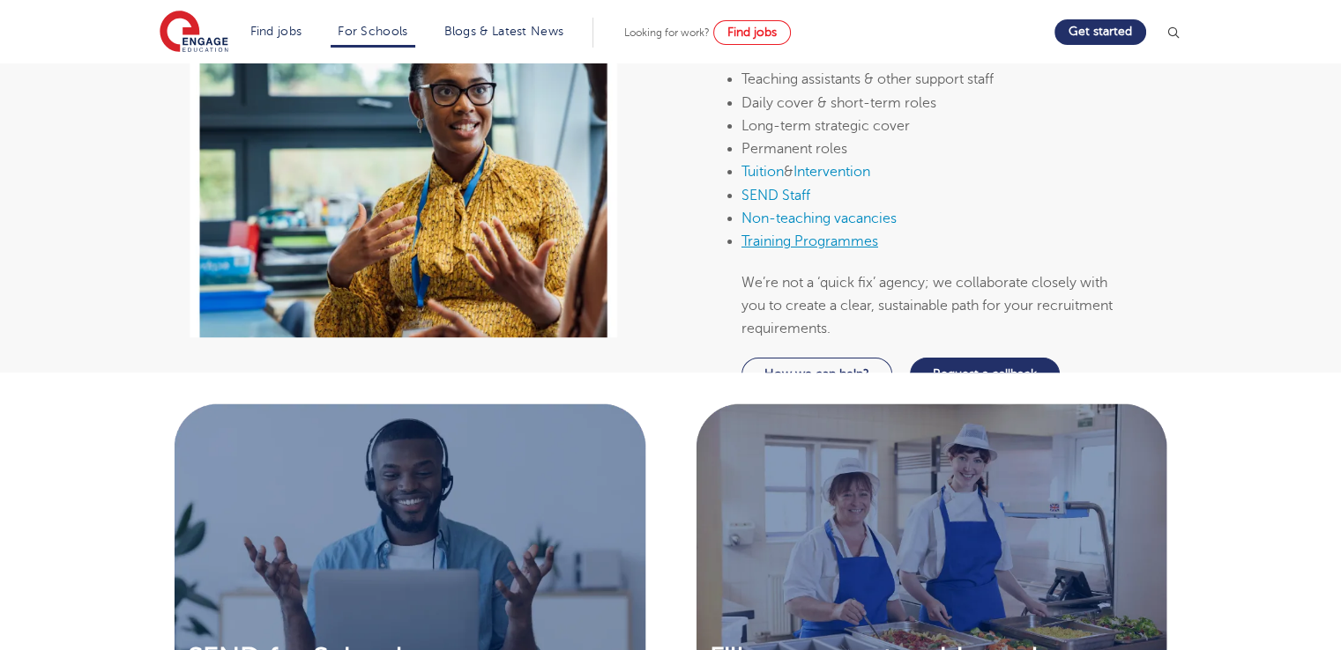 The width and height of the screenshot is (1341, 650). Describe the element at coordinates (762, 172) in the screenshot. I see `a: Tuition` at that location.